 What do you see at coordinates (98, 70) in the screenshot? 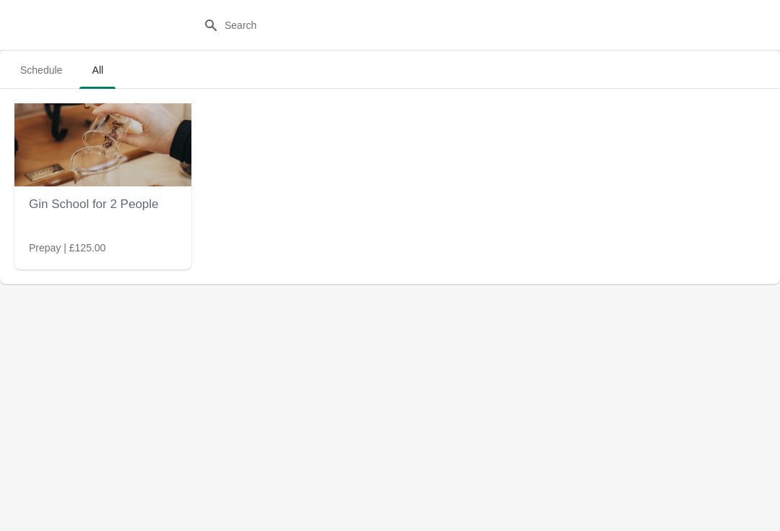
I see `span: All` at bounding box center [98, 70].